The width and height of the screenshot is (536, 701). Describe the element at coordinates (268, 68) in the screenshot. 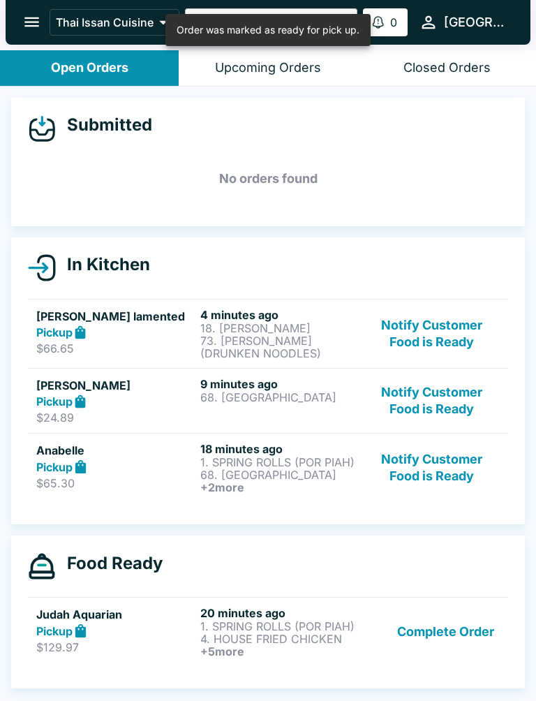

I see `div: Upcoming Orders` at that location.